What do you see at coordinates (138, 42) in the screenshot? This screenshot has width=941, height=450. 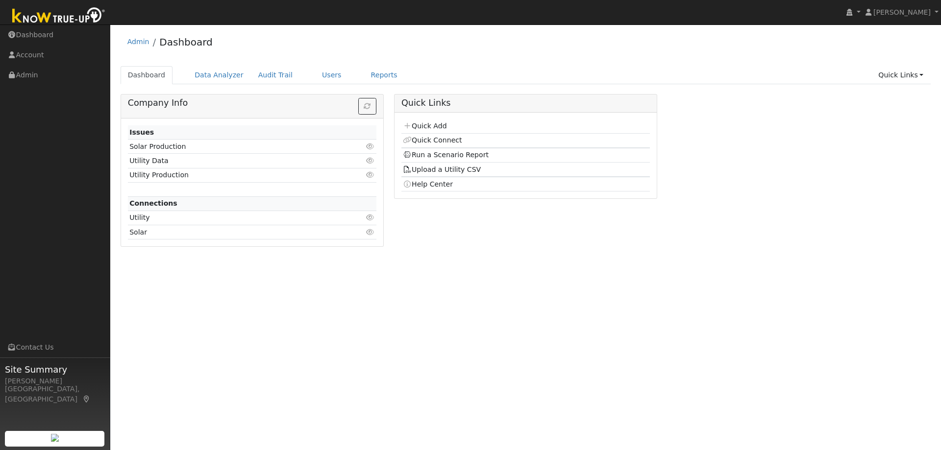 I see `a: Admin` at bounding box center [138, 42].